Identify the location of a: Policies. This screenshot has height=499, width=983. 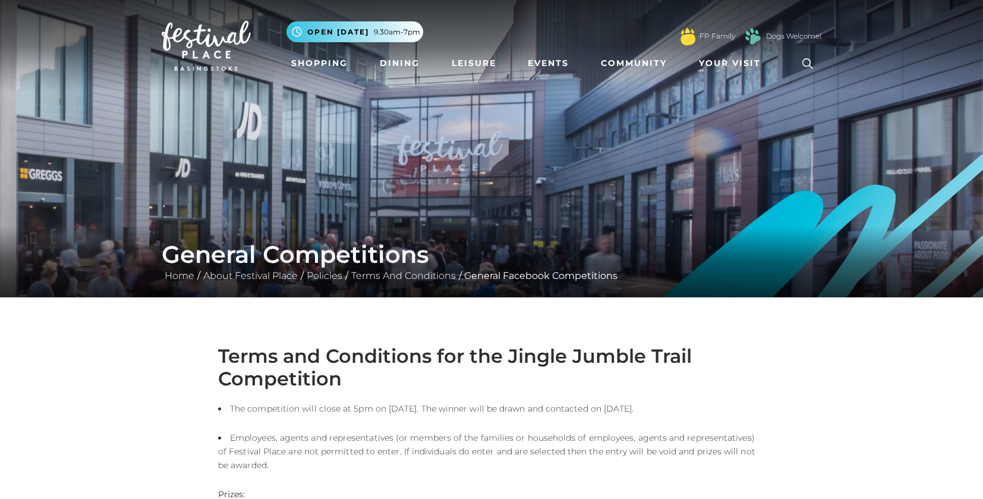
(324, 275).